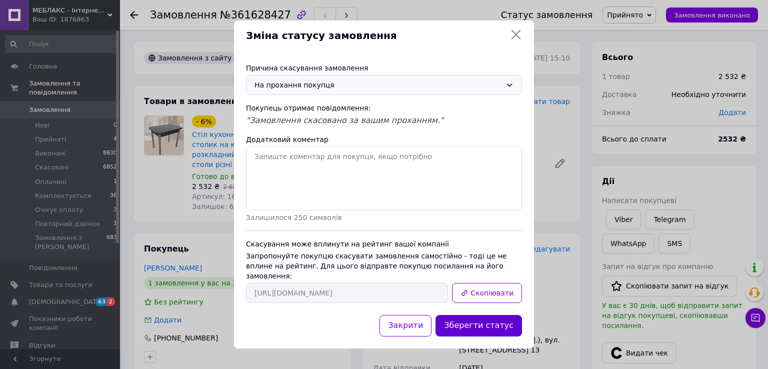  Describe the element at coordinates (294, 217) in the screenshot. I see `span: Залишилося 250 символів` at that location.